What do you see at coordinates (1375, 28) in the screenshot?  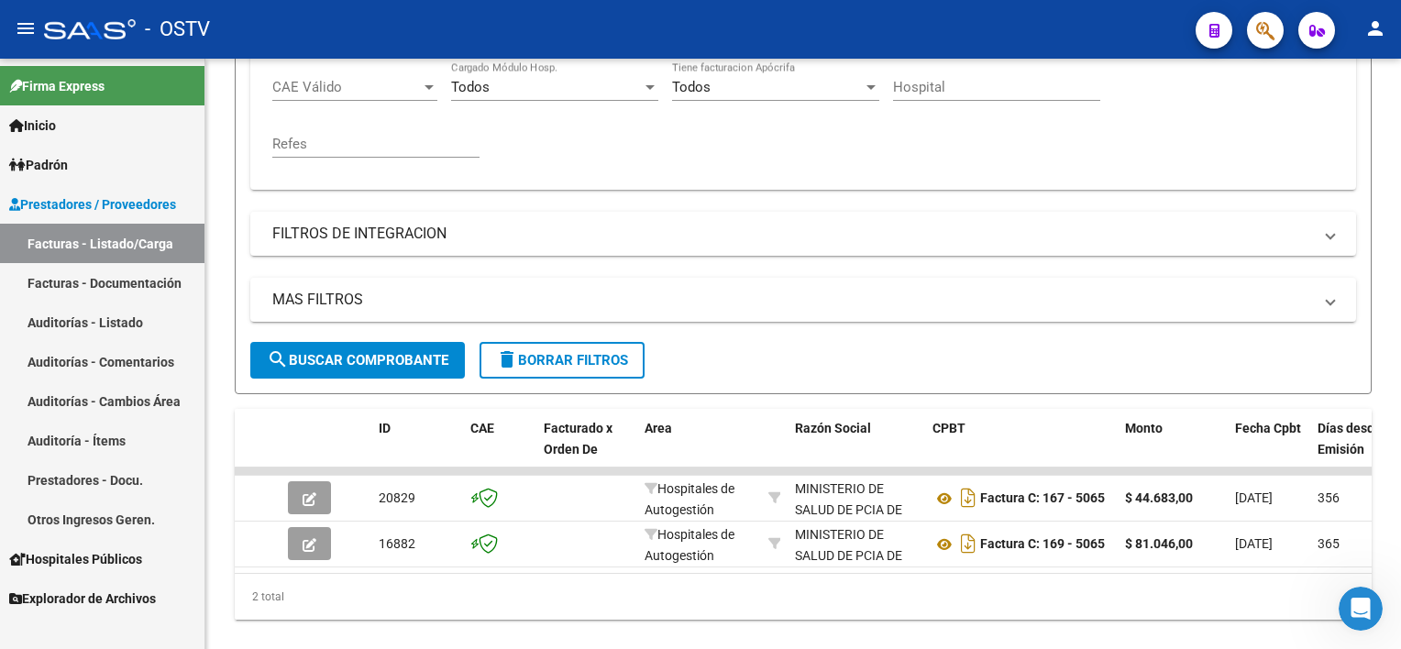 I see `mat-icon: person` at bounding box center [1375, 28].